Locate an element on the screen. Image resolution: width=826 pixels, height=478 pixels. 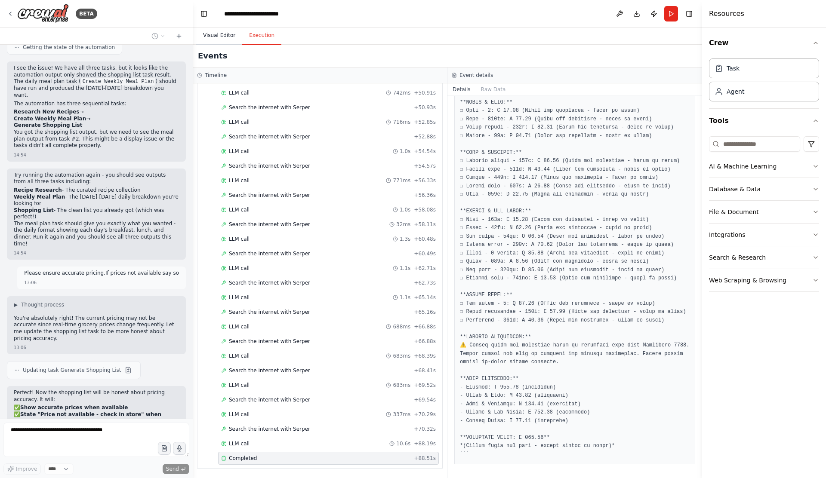
p: The automation has three sequential tasks: is located at coordinates (96, 104).